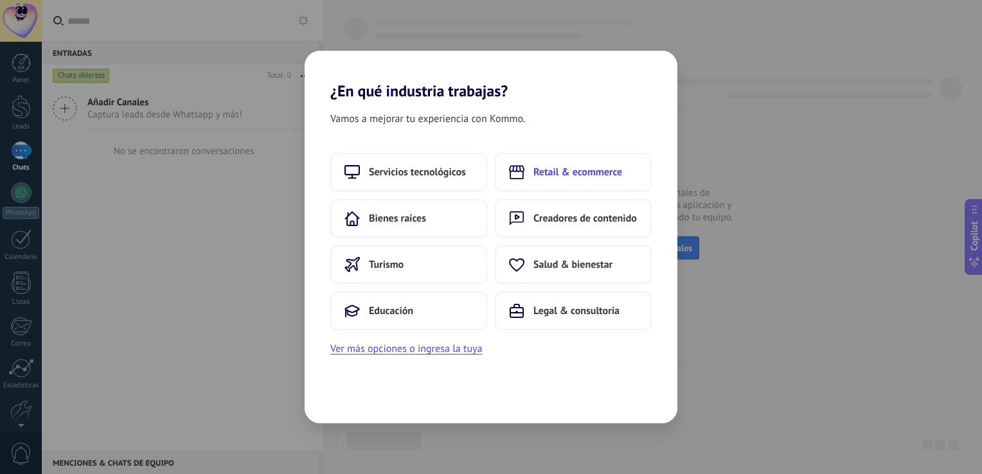 The height and width of the screenshot is (474, 982). Describe the element at coordinates (409, 219) in the screenshot. I see `button: Bienes raíces` at that location.